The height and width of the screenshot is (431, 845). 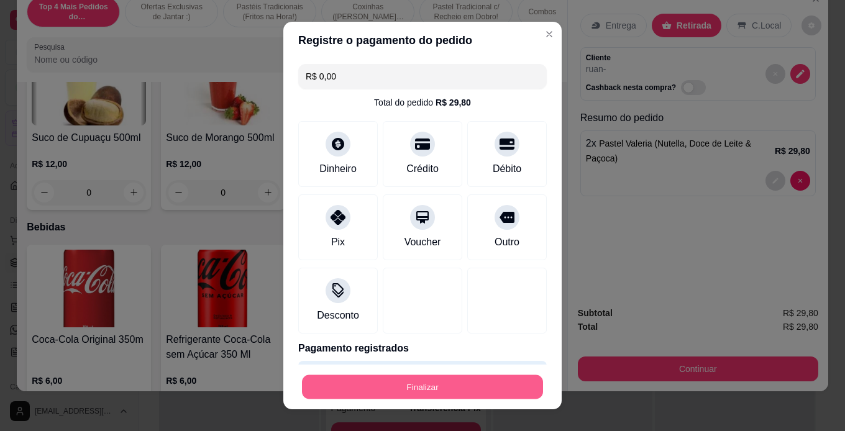 I want to click on div: Total do pedido, so click(x=422, y=102).